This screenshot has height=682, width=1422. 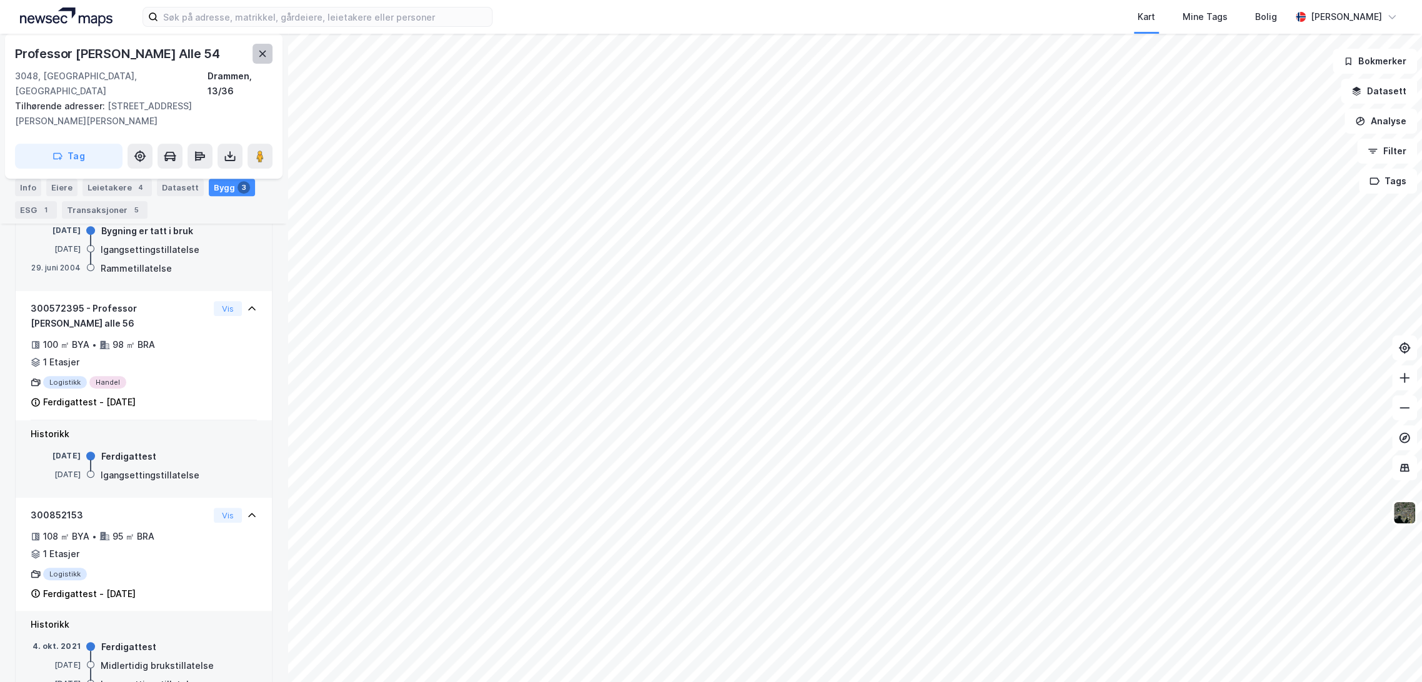 What do you see at coordinates (180, 187) in the screenshot?
I see `div: Datasett` at bounding box center [180, 187].